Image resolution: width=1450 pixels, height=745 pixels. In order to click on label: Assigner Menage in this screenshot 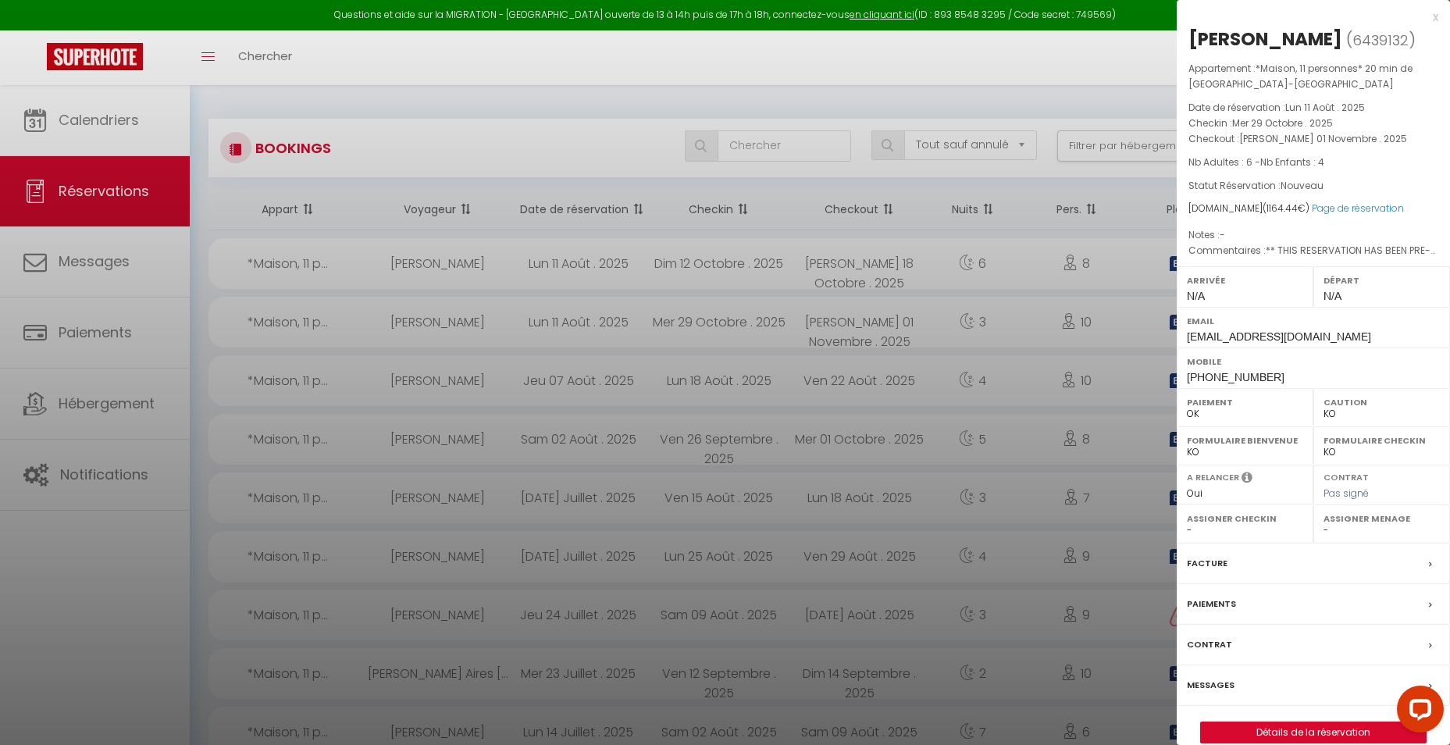, I will do `click(1382, 519)`.